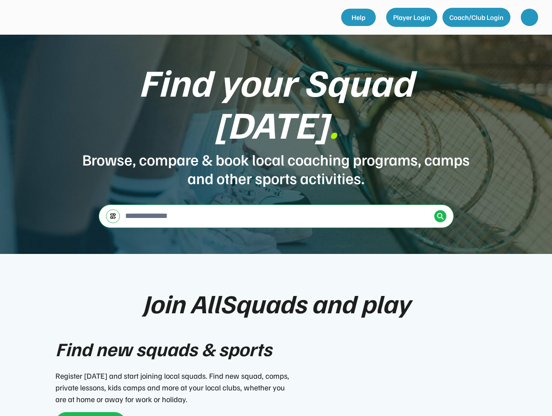 The height and width of the screenshot is (416, 552). What do you see at coordinates (113, 216) in the screenshot?
I see `img: settings-03.svg` at bounding box center [113, 216].